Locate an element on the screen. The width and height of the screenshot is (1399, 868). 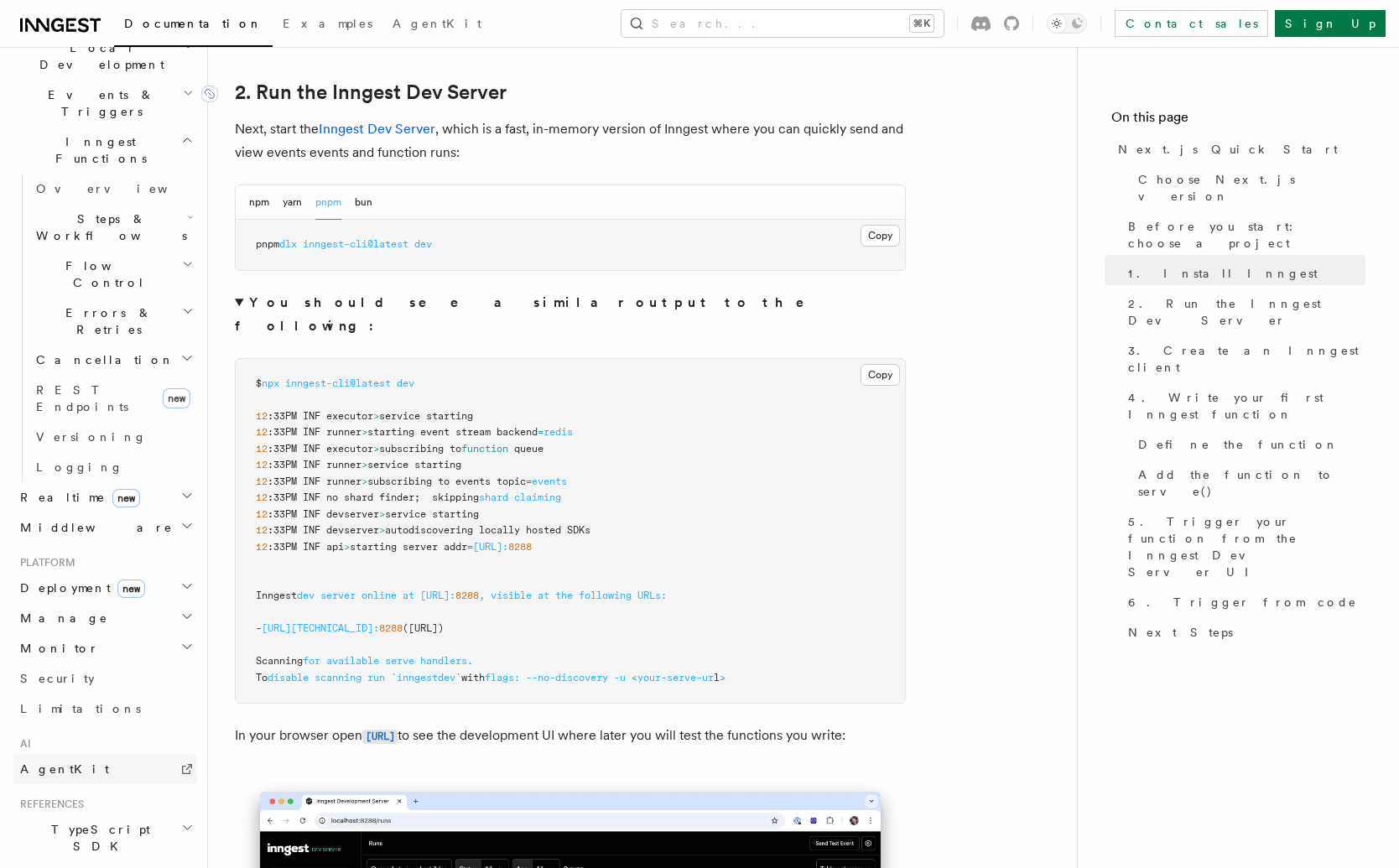
span: Overview is located at coordinates (123, 189).